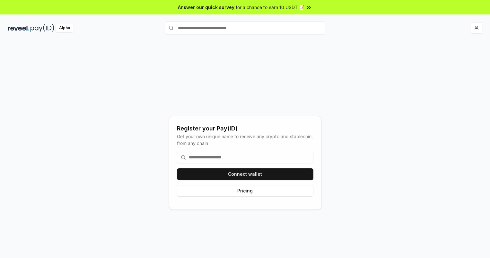 The height and width of the screenshot is (258, 490). I want to click on span: for a chance to earn 10 USDT 📝, so click(270, 7).